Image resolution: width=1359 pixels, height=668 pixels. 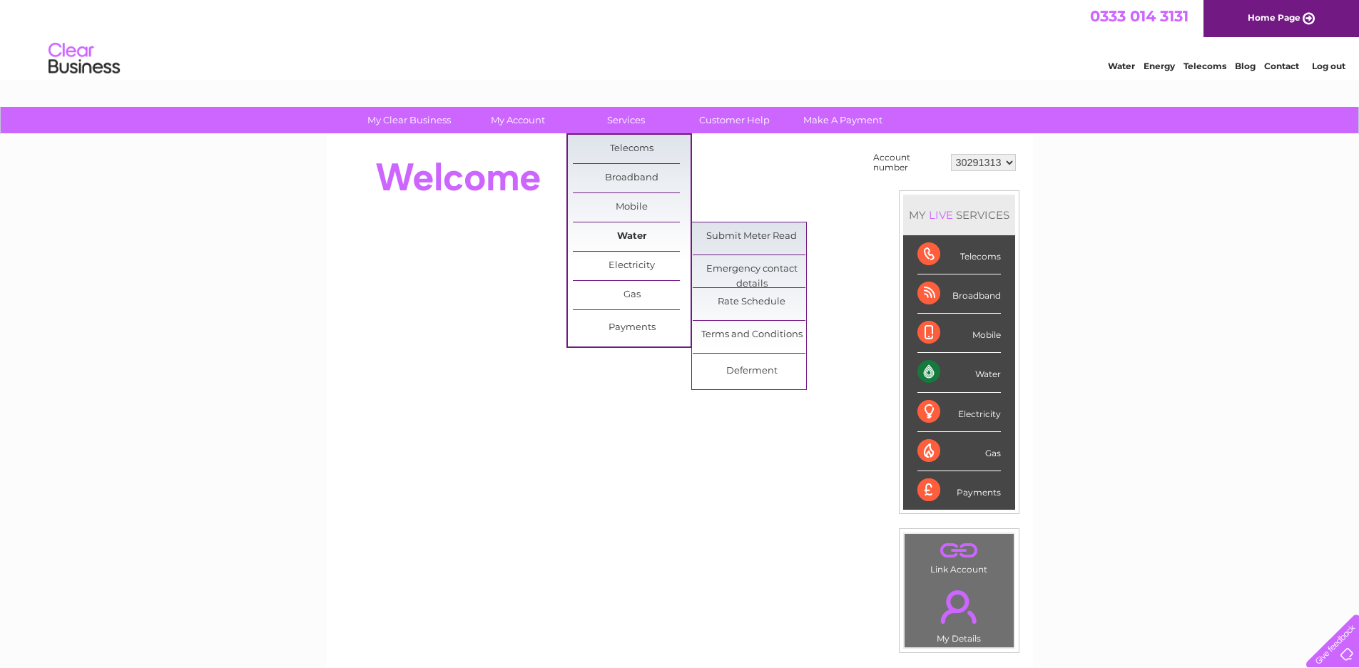 I want to click on a: Terms and Conditions, so click(x=751, y=335).